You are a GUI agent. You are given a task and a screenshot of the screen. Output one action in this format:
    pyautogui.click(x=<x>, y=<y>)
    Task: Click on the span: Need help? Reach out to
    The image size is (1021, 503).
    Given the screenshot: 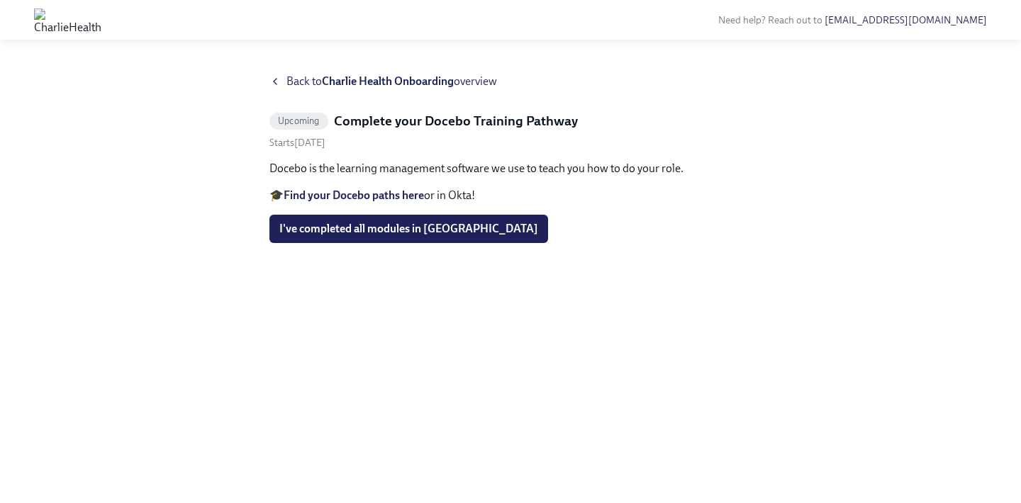 What is the action you would take?
    pyautogui.click(x=852, y=20)
    